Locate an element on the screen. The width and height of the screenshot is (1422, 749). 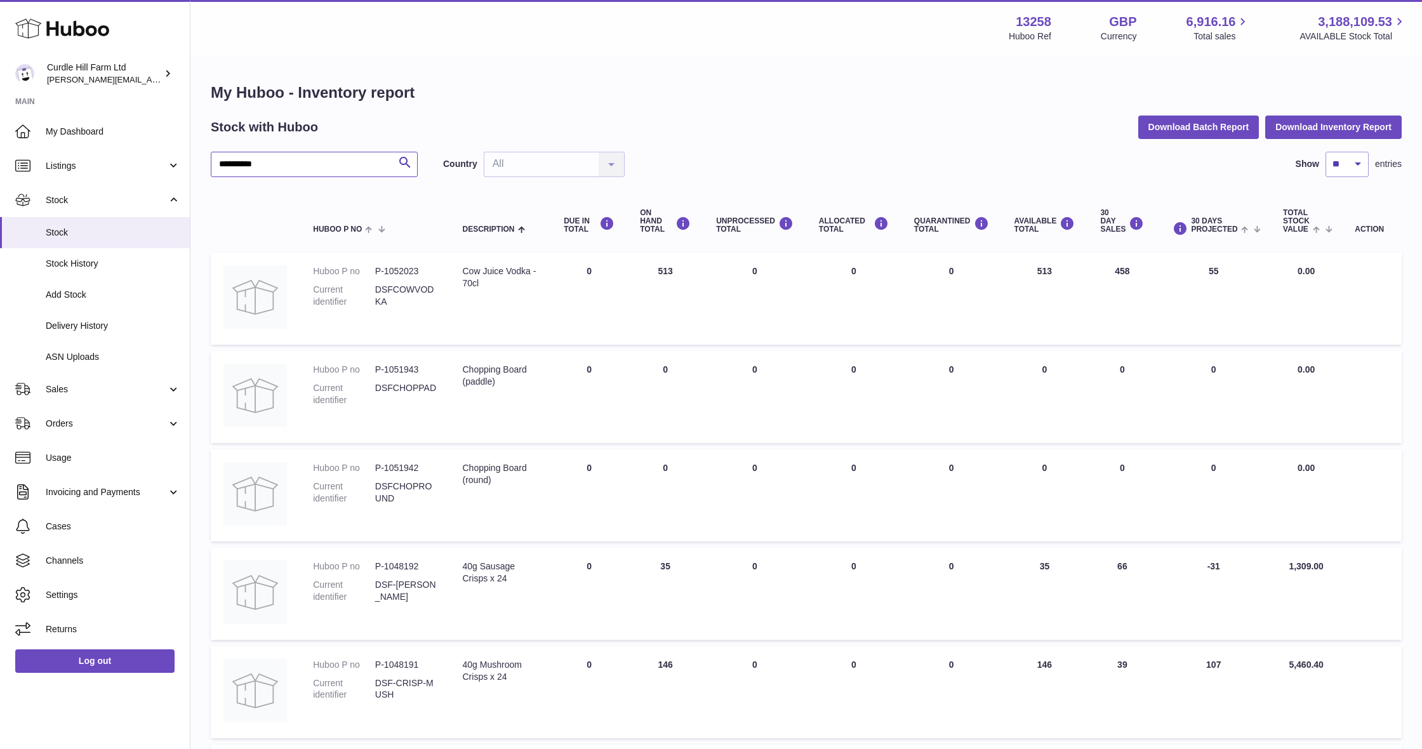
td: 35 is located at coordinates (1045, 593).